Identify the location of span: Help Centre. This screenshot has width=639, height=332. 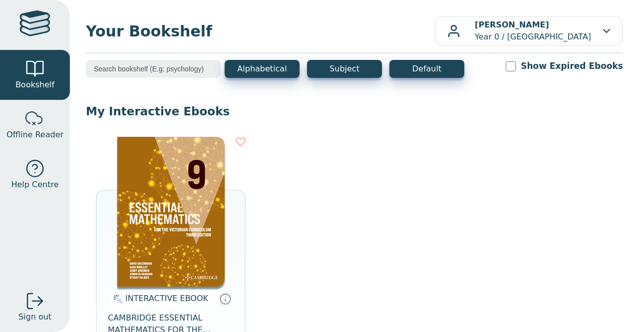
(34, 185).